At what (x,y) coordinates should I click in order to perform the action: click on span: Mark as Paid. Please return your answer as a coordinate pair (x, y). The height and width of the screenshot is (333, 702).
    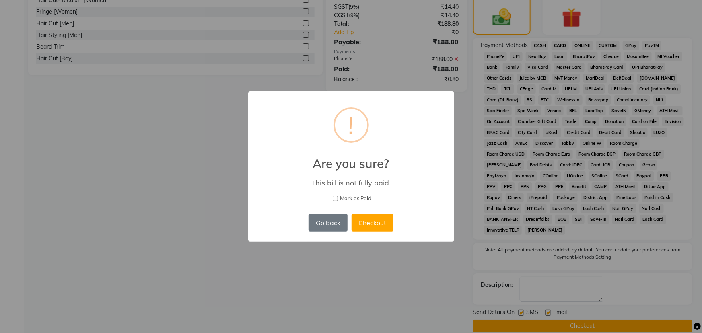
    Looking at the image, I should click on (356, 199).